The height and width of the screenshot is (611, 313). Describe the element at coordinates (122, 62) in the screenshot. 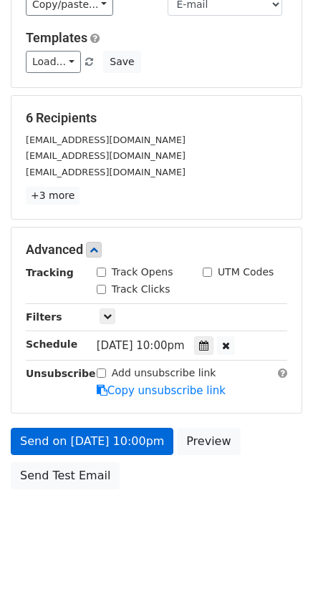

I see `button: Save` at that location.